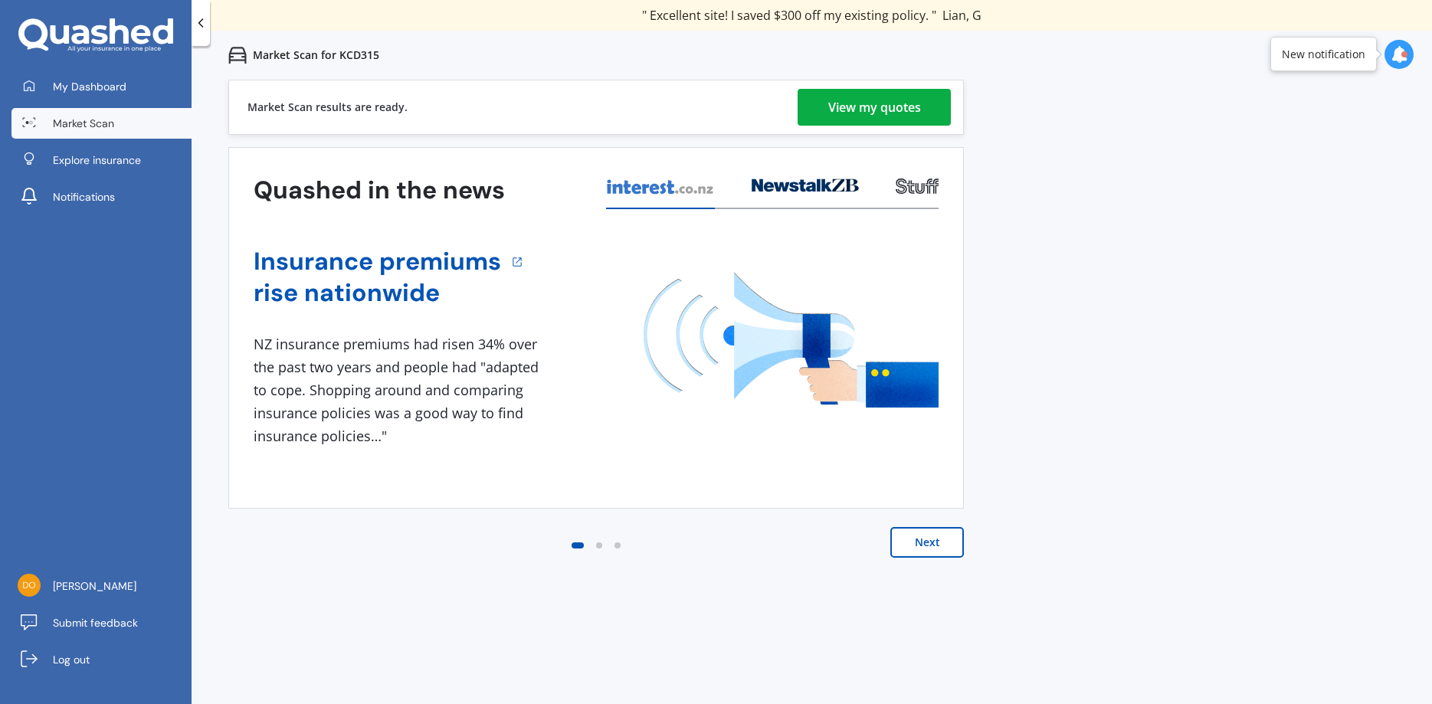 Image resolution: width=1432 pixels, height=704 pixels. I want to click on h3: Quashed in the news, so click(379, 190).